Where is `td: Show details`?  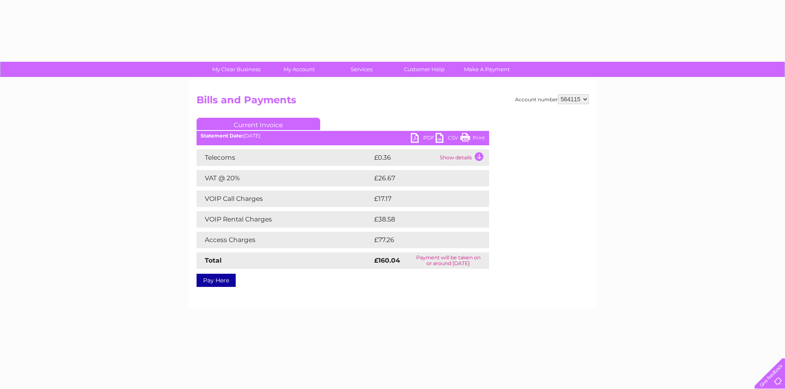 td: Show details is located at coordinates (463, 158).